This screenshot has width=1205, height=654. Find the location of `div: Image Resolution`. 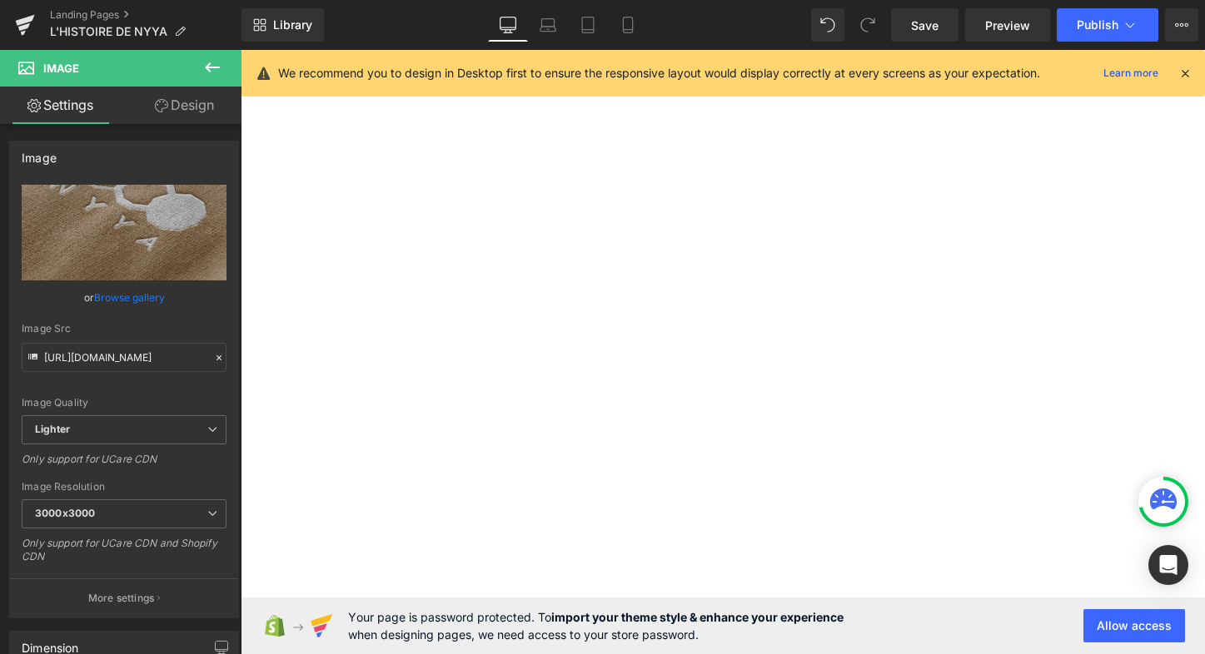

div: Image Resolution is located at coordinates (124, 487).